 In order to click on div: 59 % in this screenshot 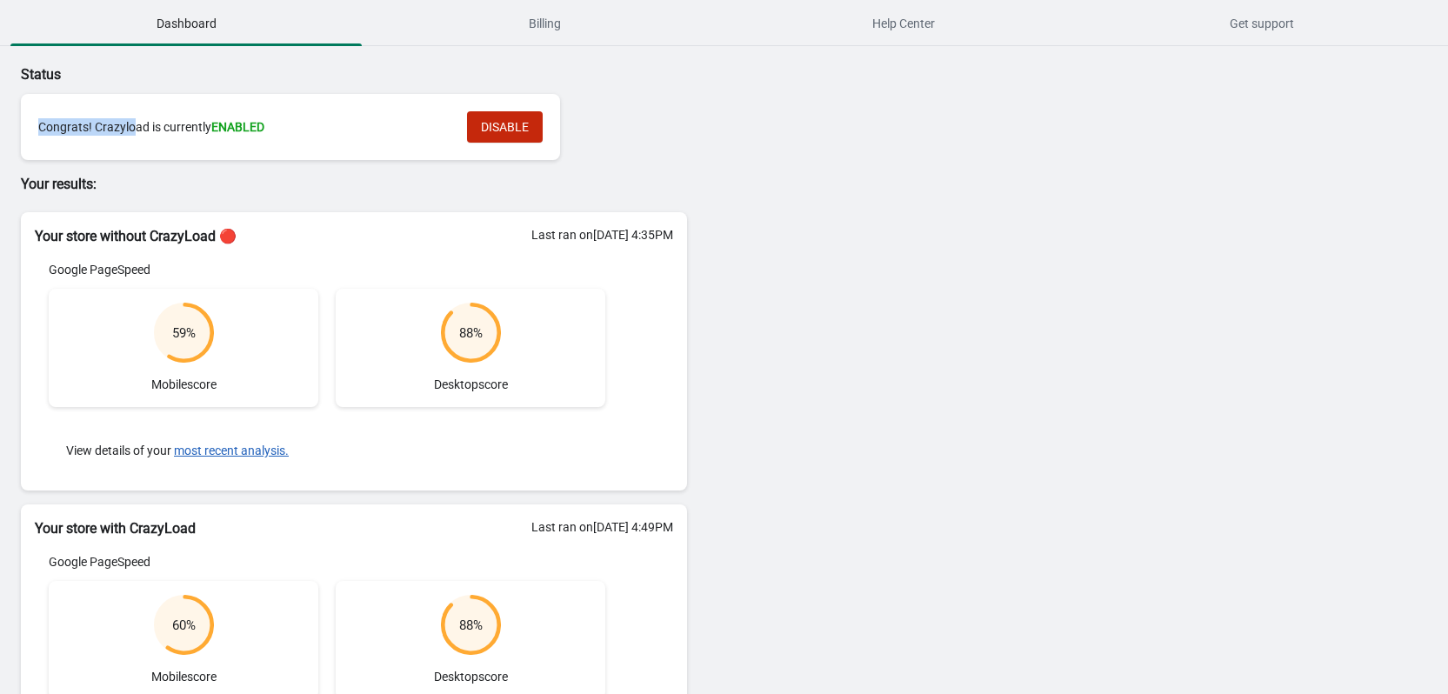, I will do `click(184, 333)`.